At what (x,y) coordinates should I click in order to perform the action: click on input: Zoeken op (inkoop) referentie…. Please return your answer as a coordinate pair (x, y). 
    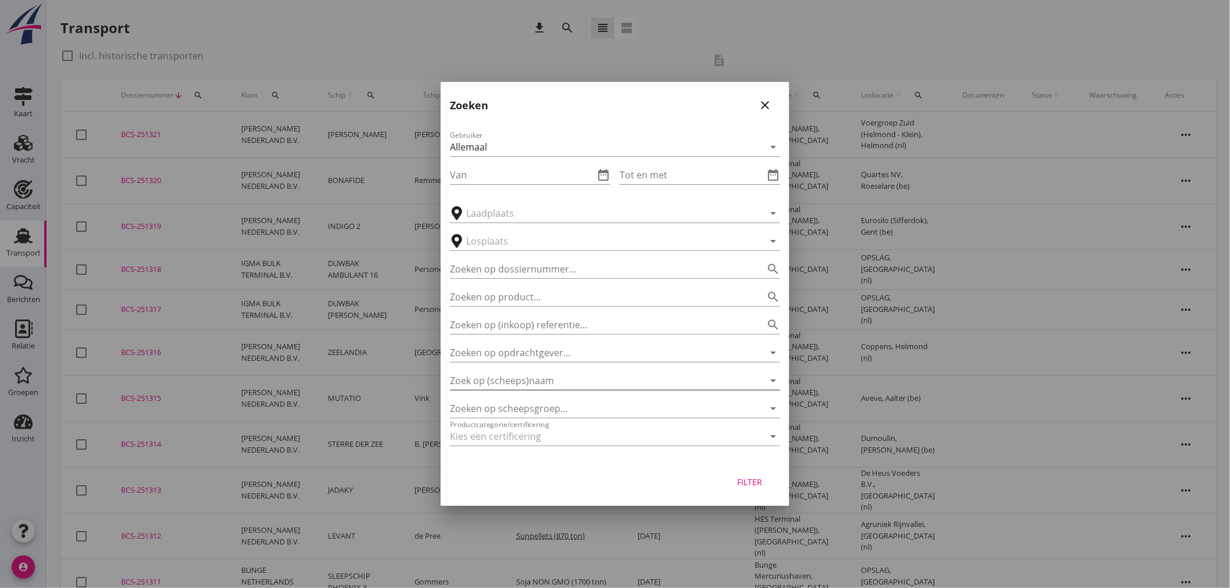
    Looking at the image, I should click on (599, 325).